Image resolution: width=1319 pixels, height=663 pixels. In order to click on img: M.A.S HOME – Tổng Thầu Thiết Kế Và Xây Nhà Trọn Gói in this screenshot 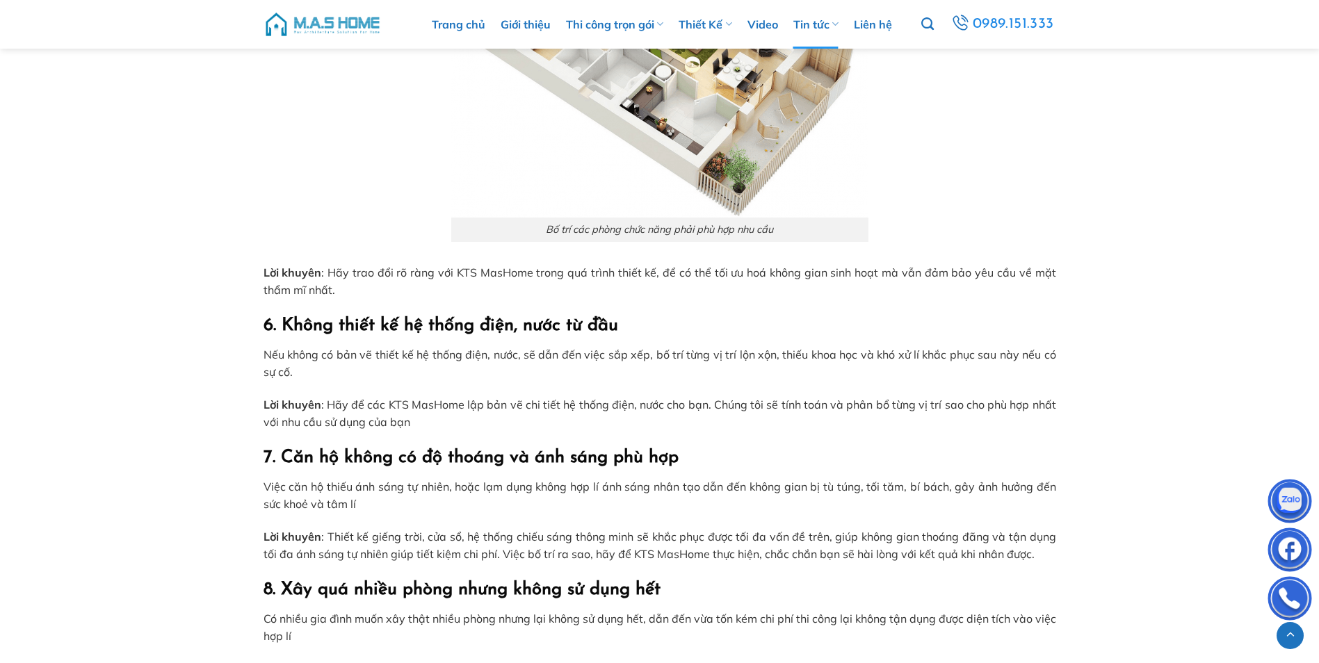, I will do `click(323, 24)`.